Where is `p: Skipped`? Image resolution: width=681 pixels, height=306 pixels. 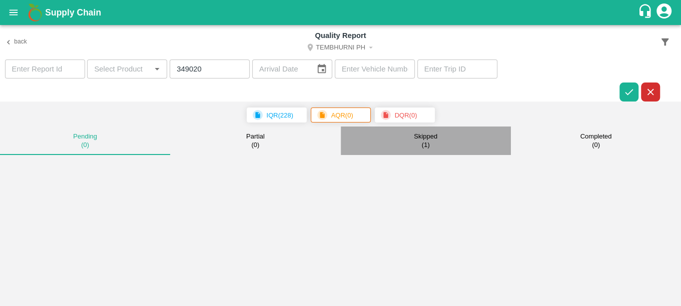 p: Skipped is located at coordinates (425, 137).